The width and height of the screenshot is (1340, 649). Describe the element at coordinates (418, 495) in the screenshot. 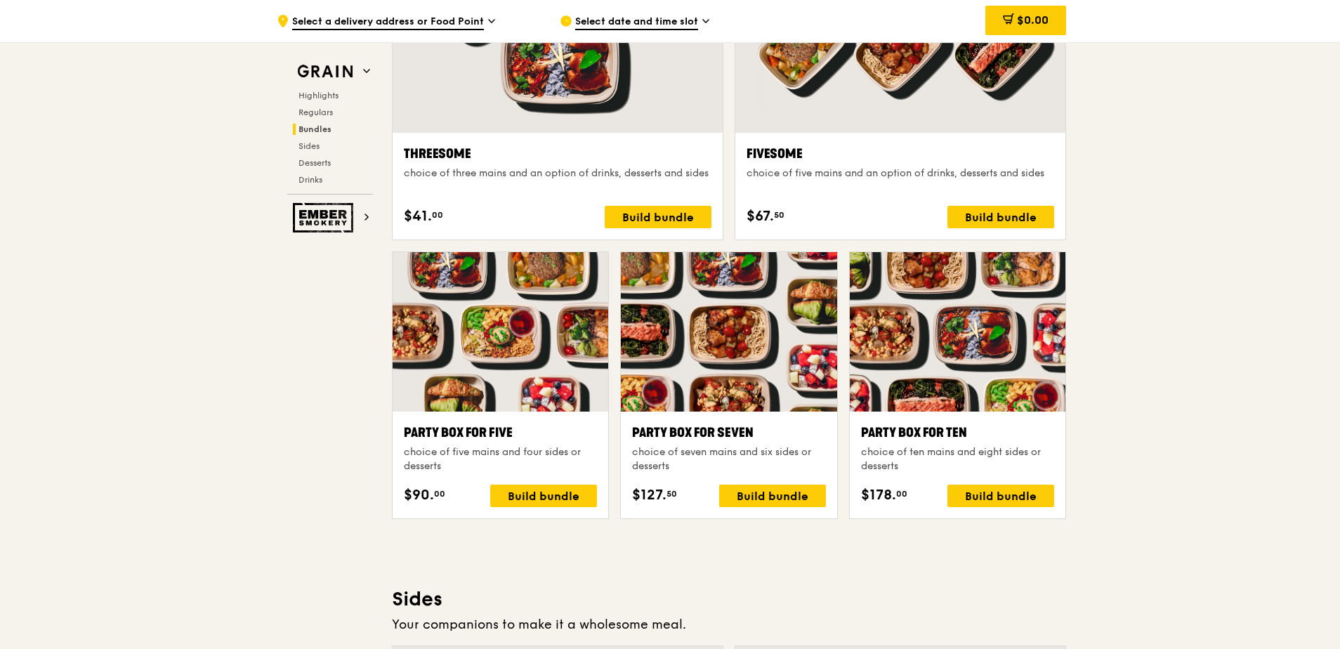

I see `span: $90.` at that location.